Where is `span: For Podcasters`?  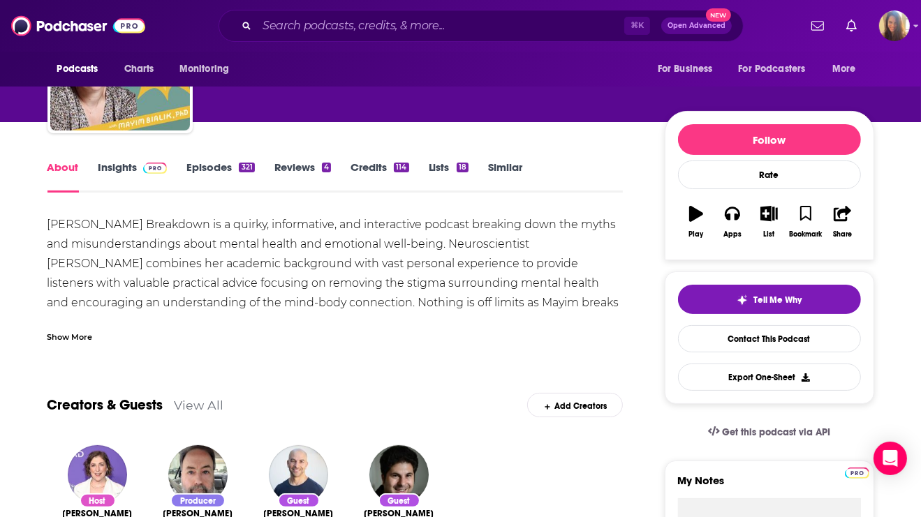 span: For Podcasters is located at coordinates (772, 69).